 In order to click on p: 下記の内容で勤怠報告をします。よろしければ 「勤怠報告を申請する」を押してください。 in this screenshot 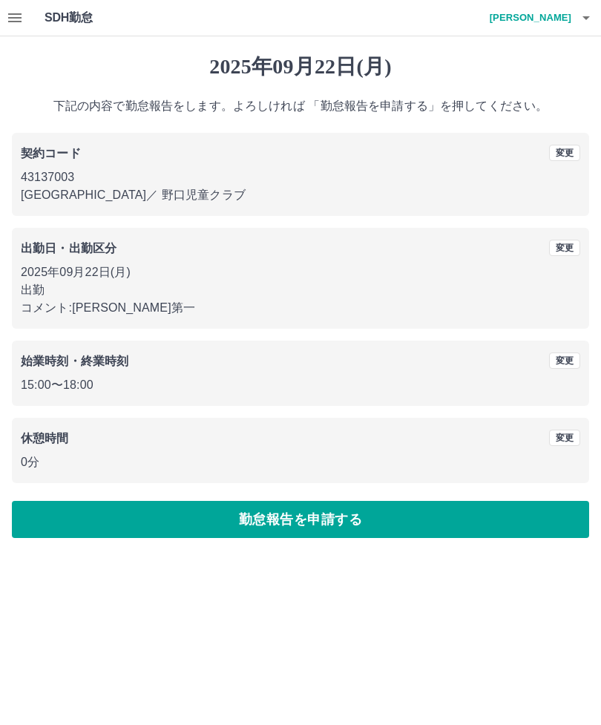, I will do `click(300, 106)`.